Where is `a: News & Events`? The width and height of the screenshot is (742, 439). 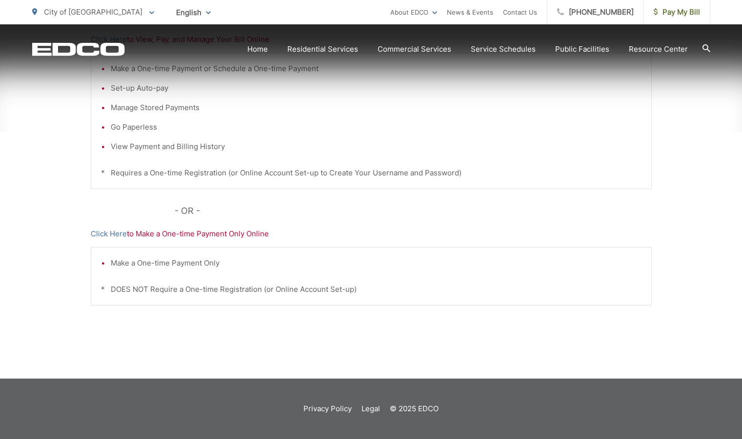 a: News & Events is located at coordinates (470, 12).